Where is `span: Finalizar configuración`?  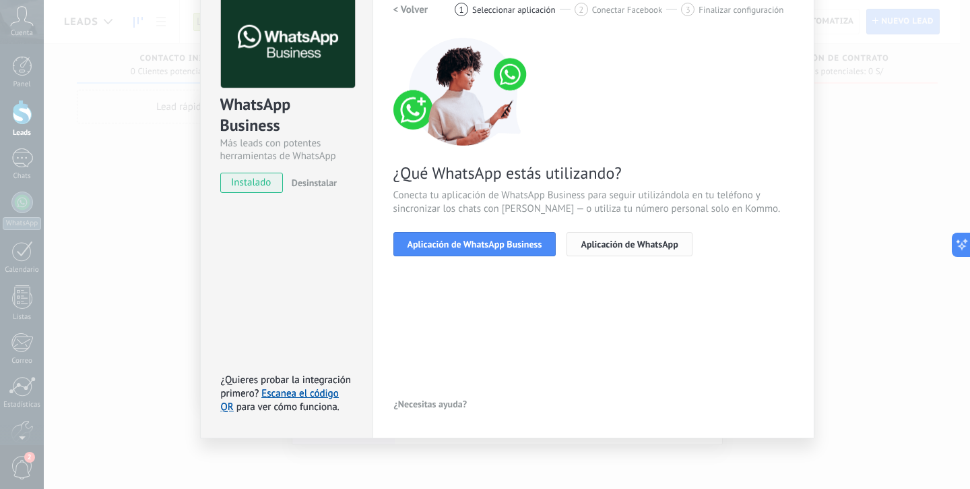
span: Finalizar configuración is located at coordinates (741, 9).